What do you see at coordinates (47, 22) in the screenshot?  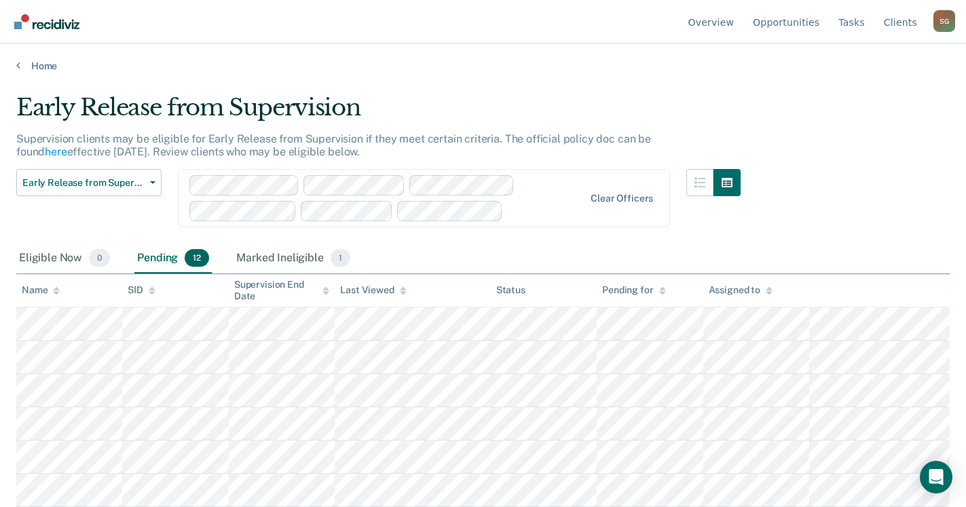 I see `img: Recidiviz` at bounding box center [47, 22].